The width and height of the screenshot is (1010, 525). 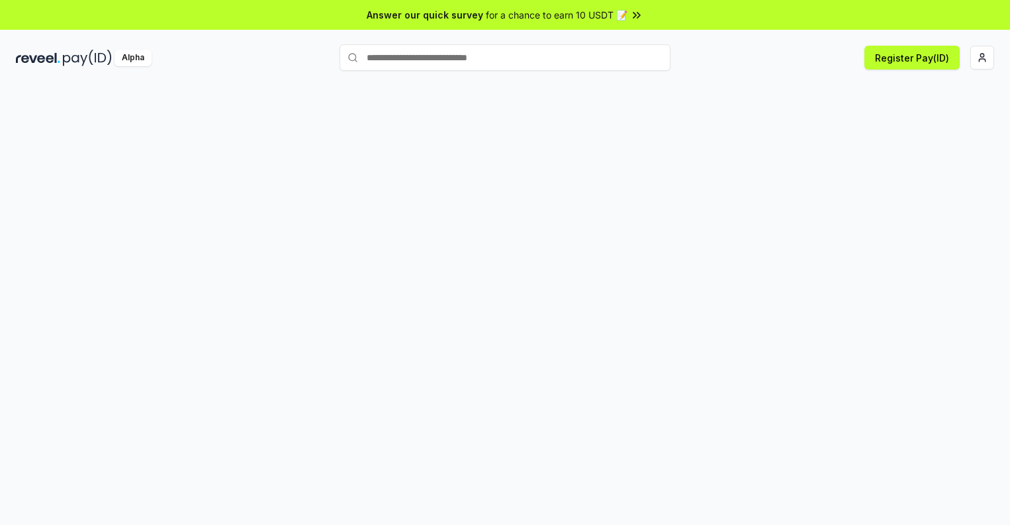 I want to click on span: for a chance to earn 10 USDT 📝, so click(x=556, y=15).